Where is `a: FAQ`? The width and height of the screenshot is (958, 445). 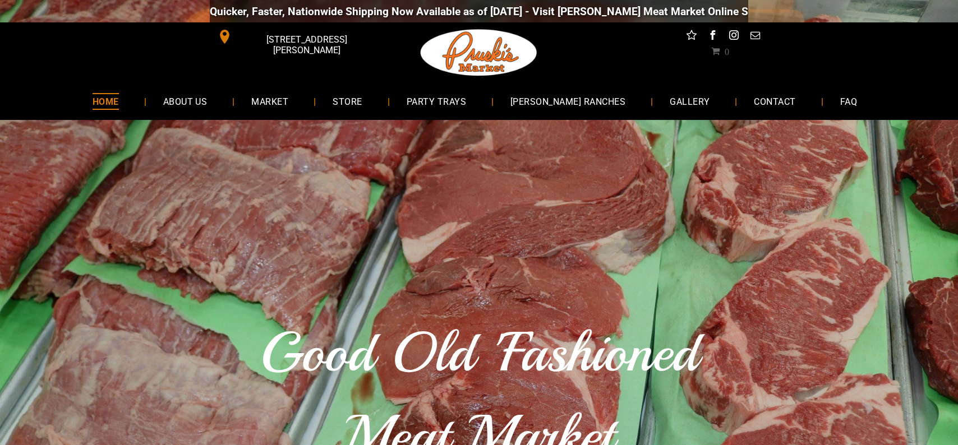
a: FAQ is located at coordinates (849, 101).